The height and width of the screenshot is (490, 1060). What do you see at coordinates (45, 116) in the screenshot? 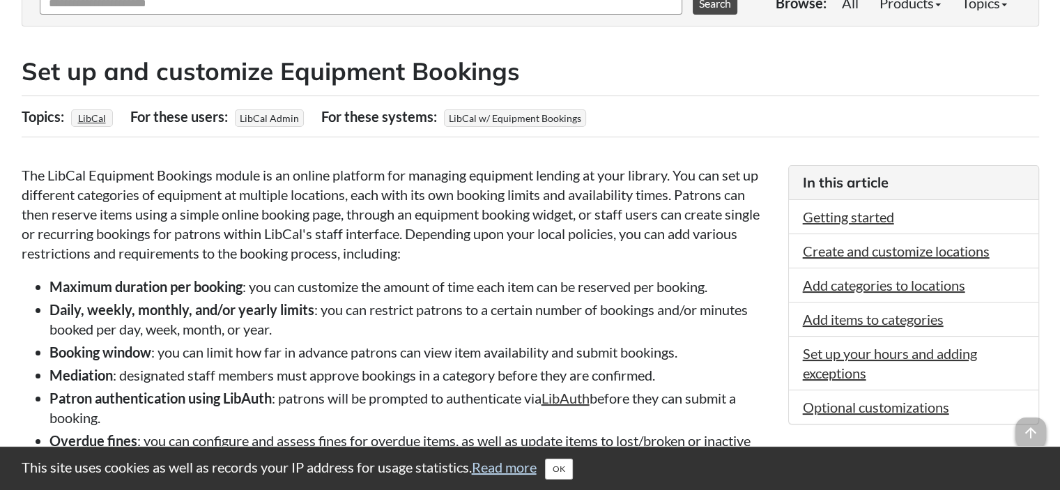
I see `div: Topics:` at bounding box center [45, 116].